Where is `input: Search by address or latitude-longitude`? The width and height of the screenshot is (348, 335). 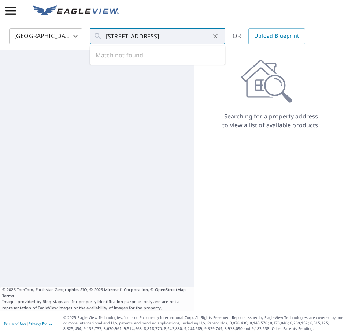 input: Search by address or latitude-longitude is located at coordinates (158, 36).